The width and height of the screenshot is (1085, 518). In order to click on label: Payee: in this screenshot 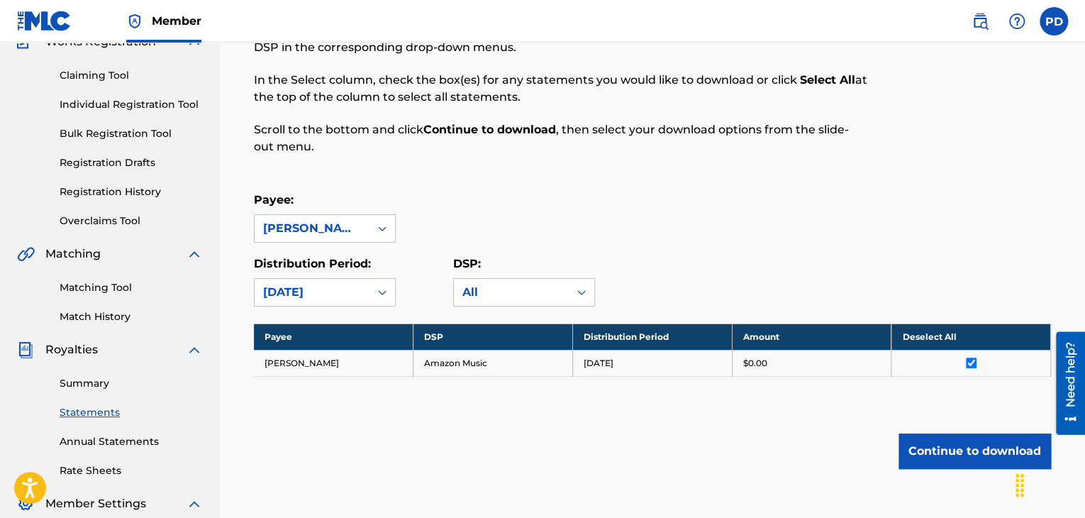, I will do `click(274, 199)`.